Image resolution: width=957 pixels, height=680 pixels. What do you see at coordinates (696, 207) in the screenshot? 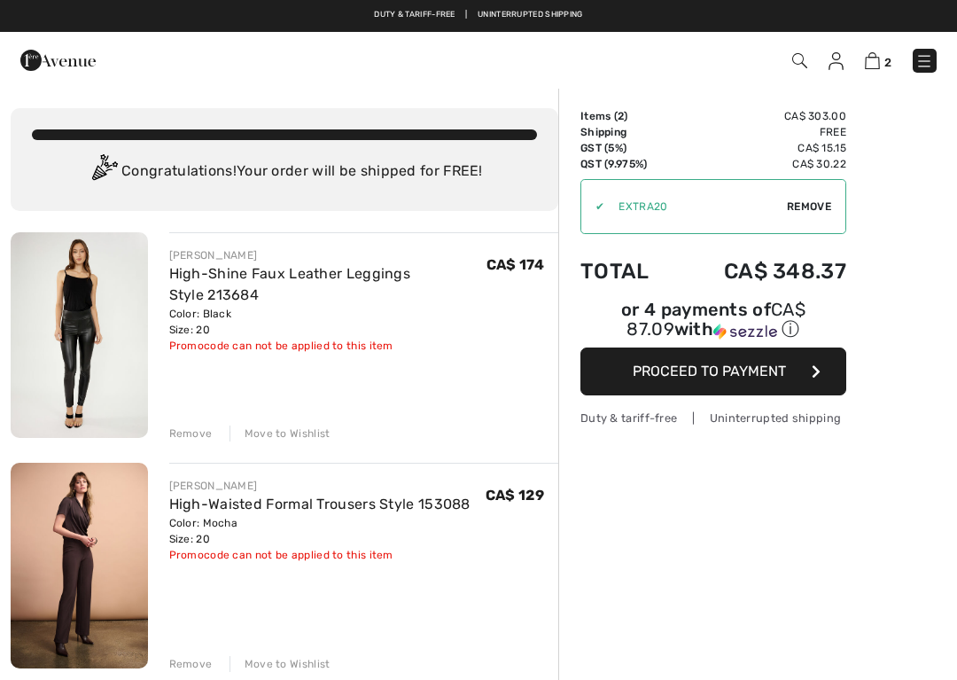
I see `input: Promo code` at bounding box center [696, 207].